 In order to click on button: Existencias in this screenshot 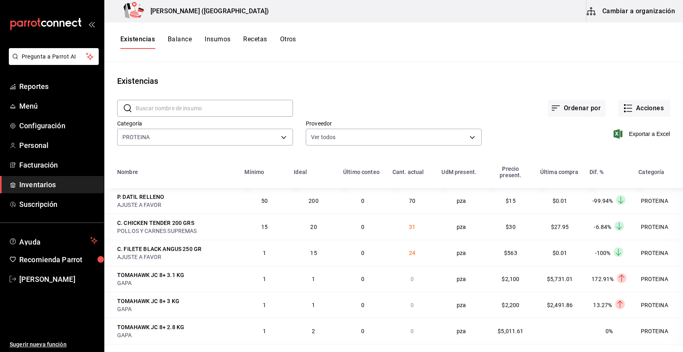, I will do `click(138, 42)`.